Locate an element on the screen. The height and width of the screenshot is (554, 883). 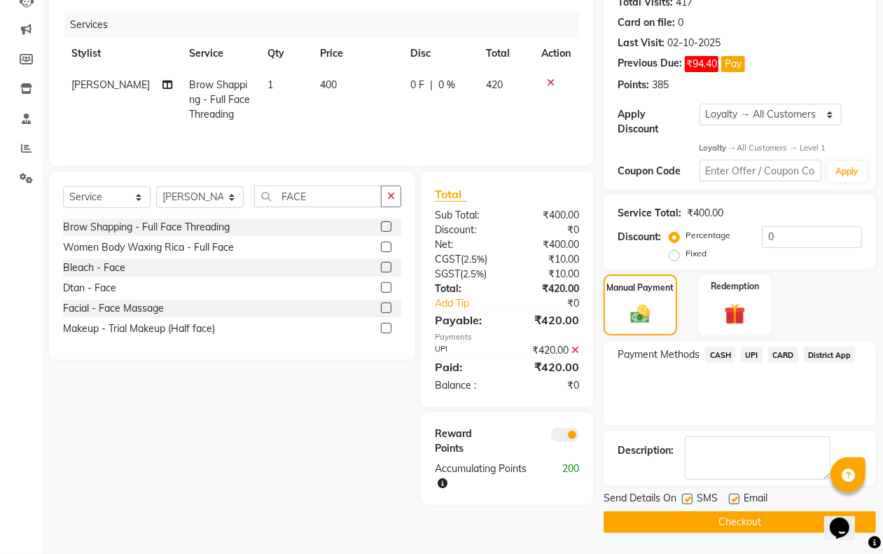
input: Enter Offer / Coupon Code is located at coordinates (761, 170).